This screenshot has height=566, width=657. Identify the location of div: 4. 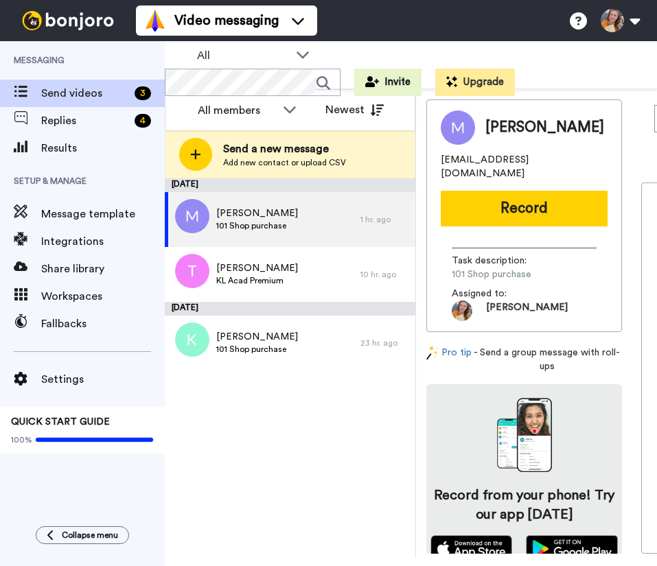
(143, 121).